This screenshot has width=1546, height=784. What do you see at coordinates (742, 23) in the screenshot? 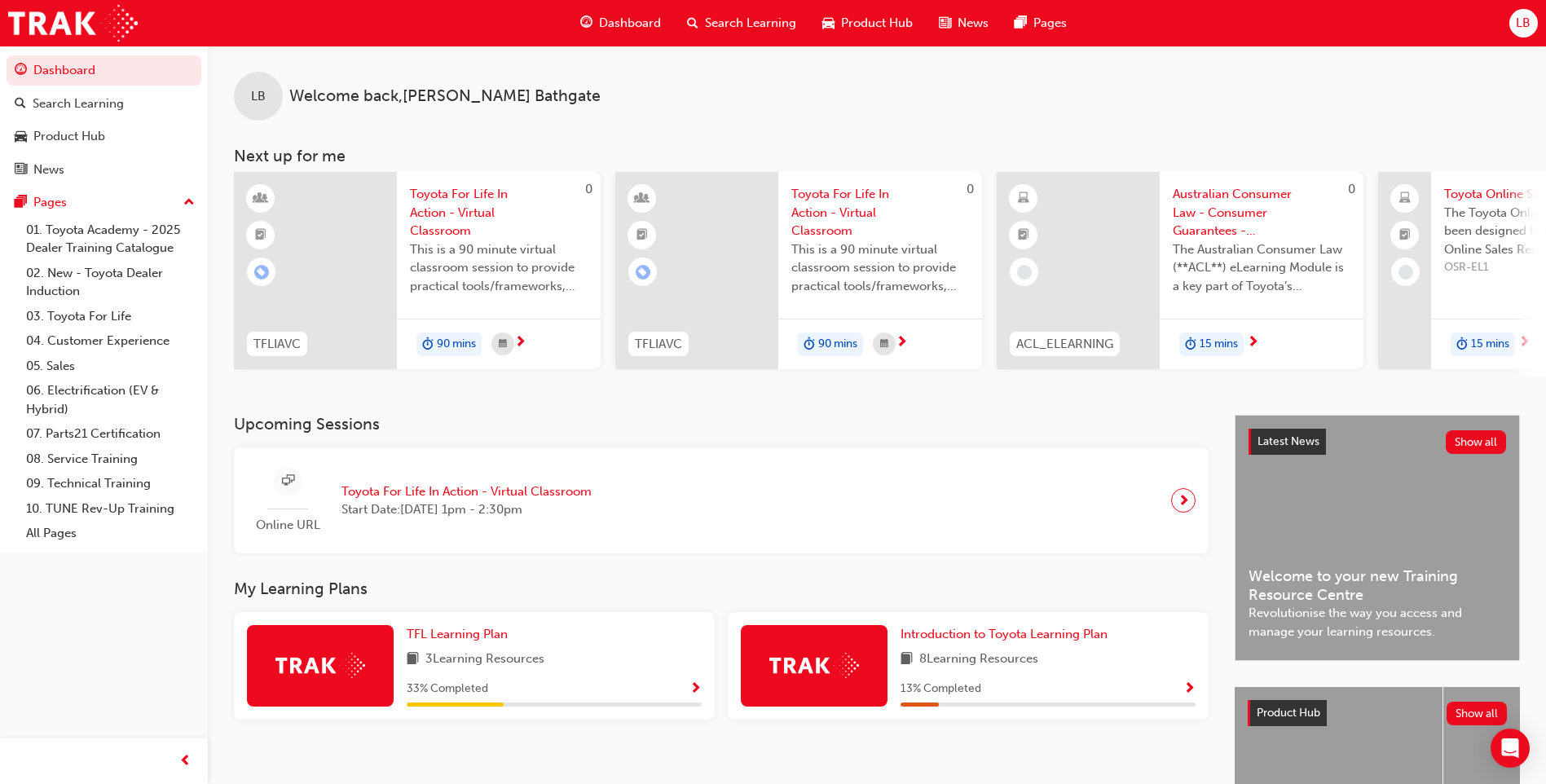
I see `a: search-iconSearch Learning` at bounding box center [742, 23].